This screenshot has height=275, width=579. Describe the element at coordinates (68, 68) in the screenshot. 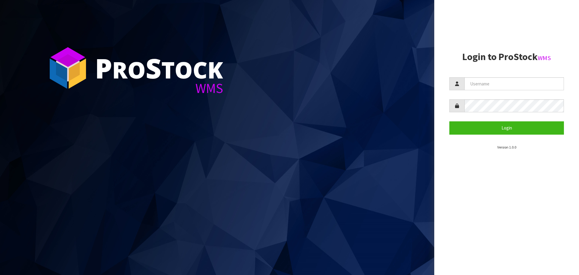

I see `img: ProStock Cube` at that location.